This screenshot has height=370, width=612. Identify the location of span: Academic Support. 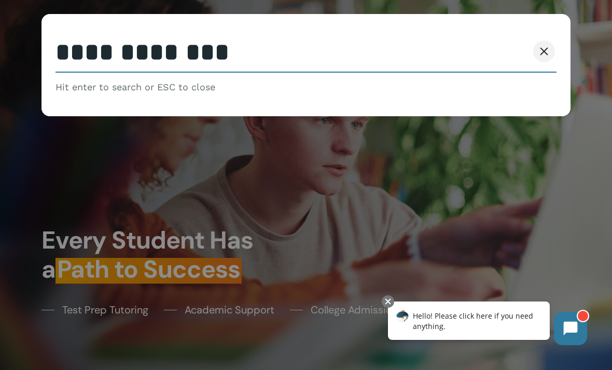
(229, 309).